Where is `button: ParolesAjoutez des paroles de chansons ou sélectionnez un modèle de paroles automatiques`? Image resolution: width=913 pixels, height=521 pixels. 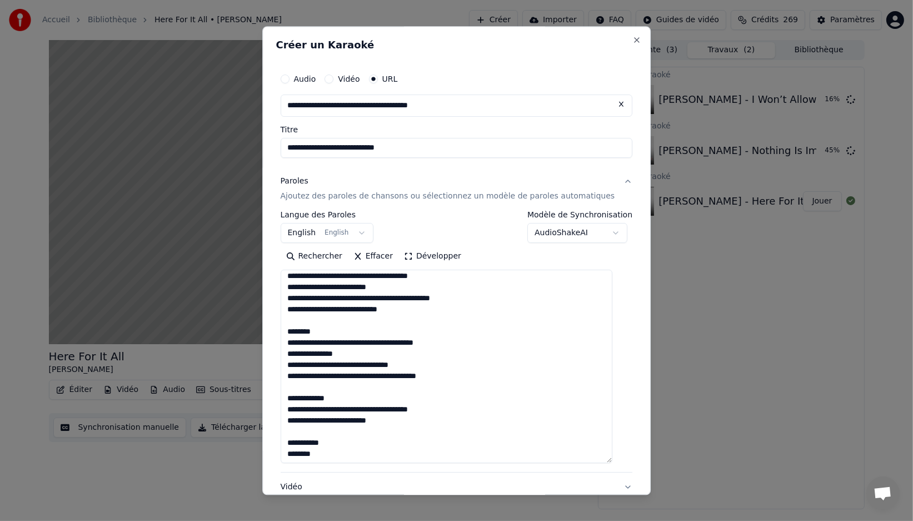
button: ParolesAjoutez des paroles de chansons ou sélectionnez un modèle de paroles automatiques is located at coordinates (457, 189).